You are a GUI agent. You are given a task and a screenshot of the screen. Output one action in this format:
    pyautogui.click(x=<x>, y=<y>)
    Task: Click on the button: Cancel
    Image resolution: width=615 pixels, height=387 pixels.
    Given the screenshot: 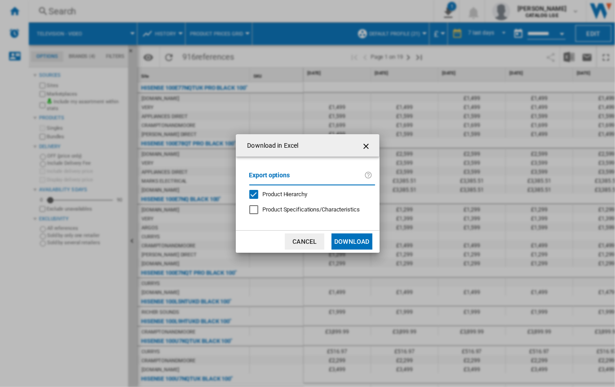 What is the action you would take?
    pyautogui.click(x=305, y=242)
    